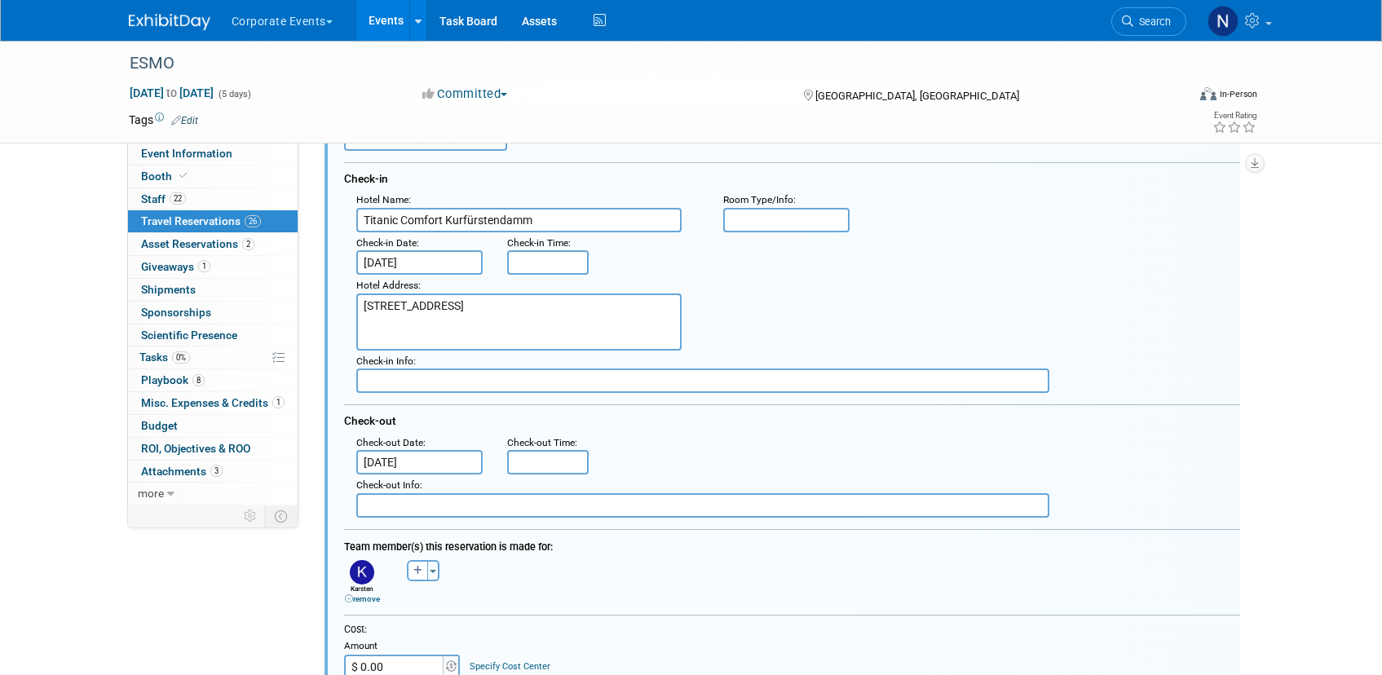  Describe the element at coordinates (1223, 21) in the screenshot. I see `img: Natalia de la Fuente` at that location.